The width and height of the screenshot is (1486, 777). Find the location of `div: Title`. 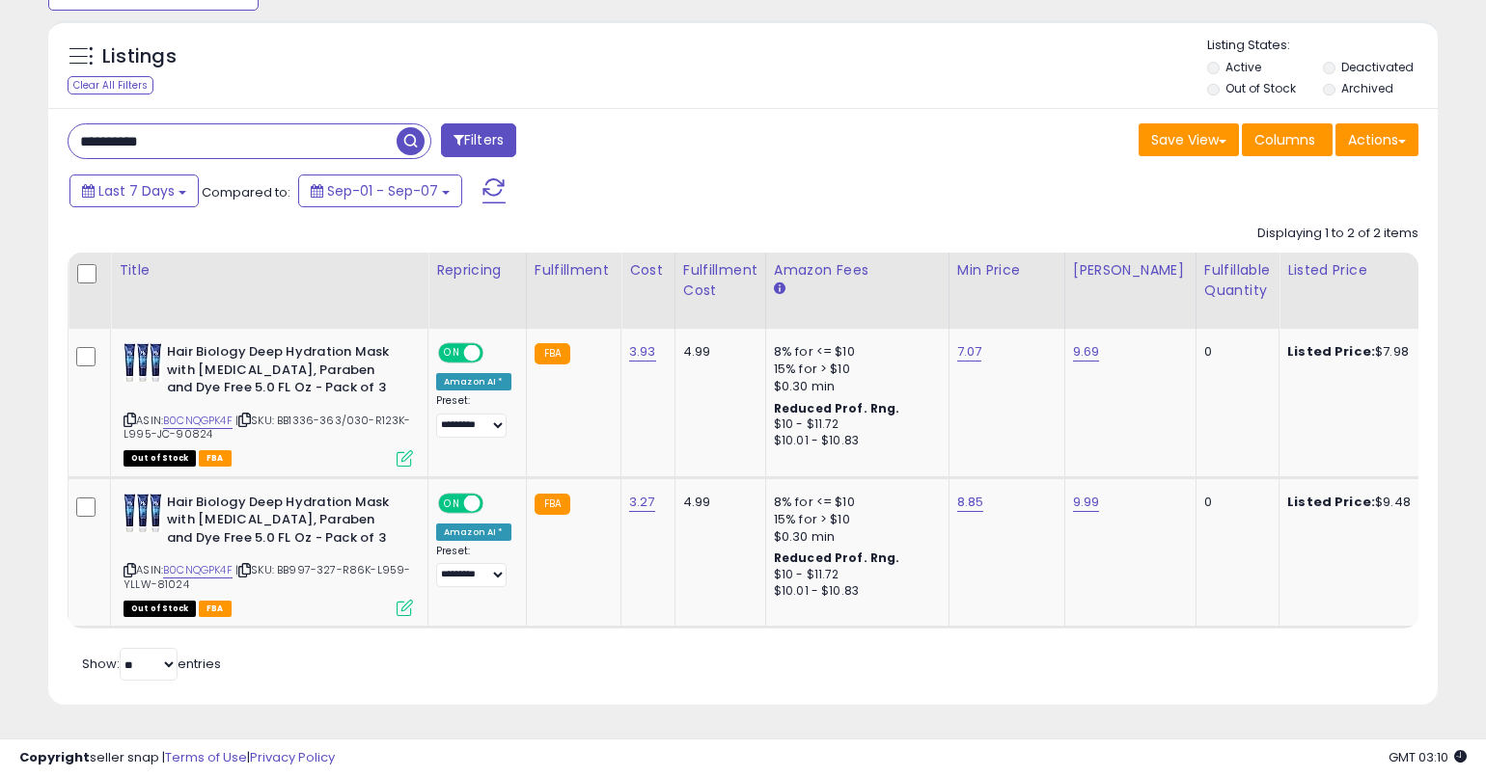

div: Title is located at coordinates (269, 270).